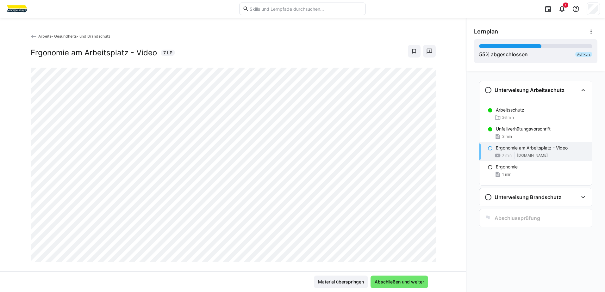 Image resolution: width=605 pixels, height=292 pixels. What do you see at coordinates (517, 218) in the screenshot?
I see `h3: Abschlussprüfung` at bounding box center [517, 218].